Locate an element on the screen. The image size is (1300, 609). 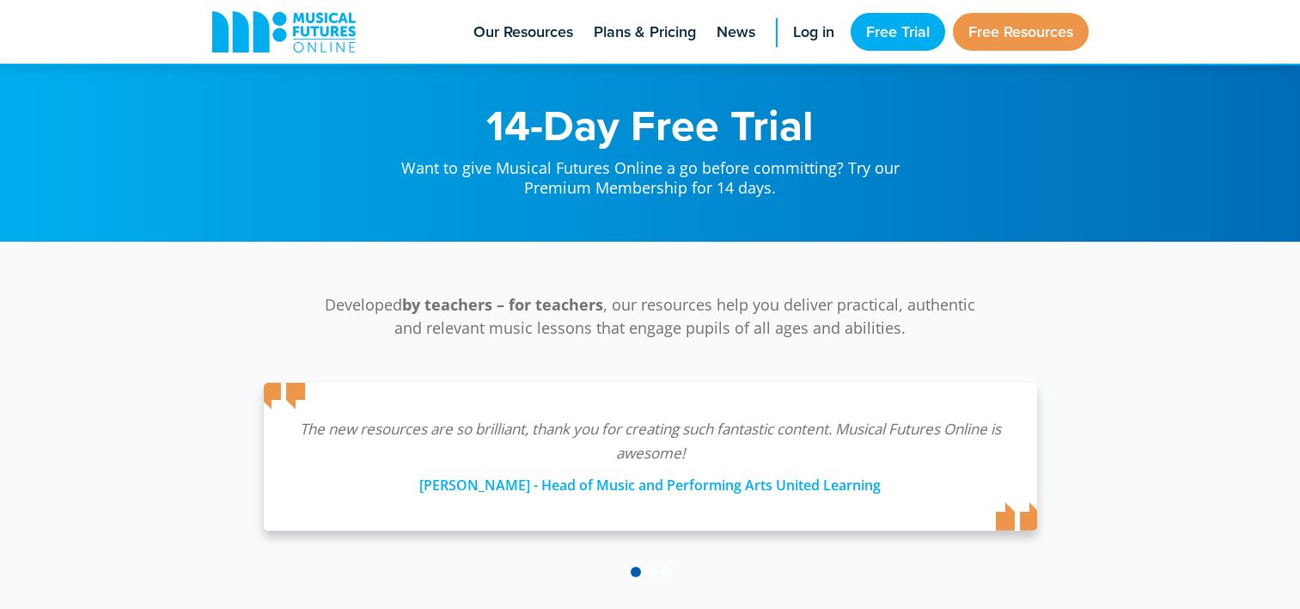
a: Free Trial is located at coordinates (898, 32).